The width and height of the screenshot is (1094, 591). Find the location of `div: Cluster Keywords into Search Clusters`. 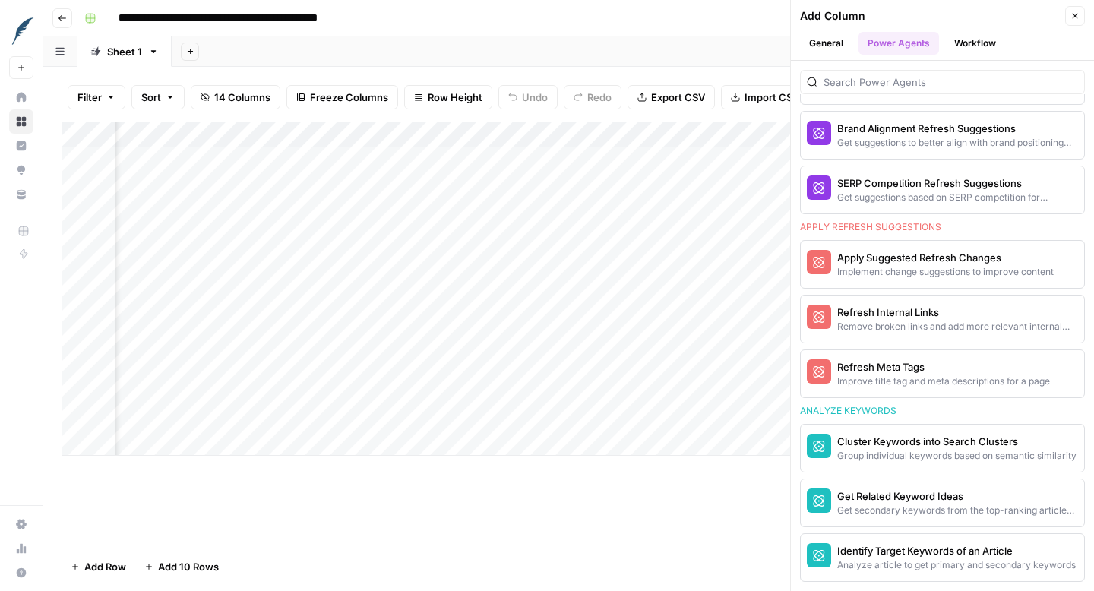

div: Cluster Keywords into Search Clusters is located at coordinates (956, 441).